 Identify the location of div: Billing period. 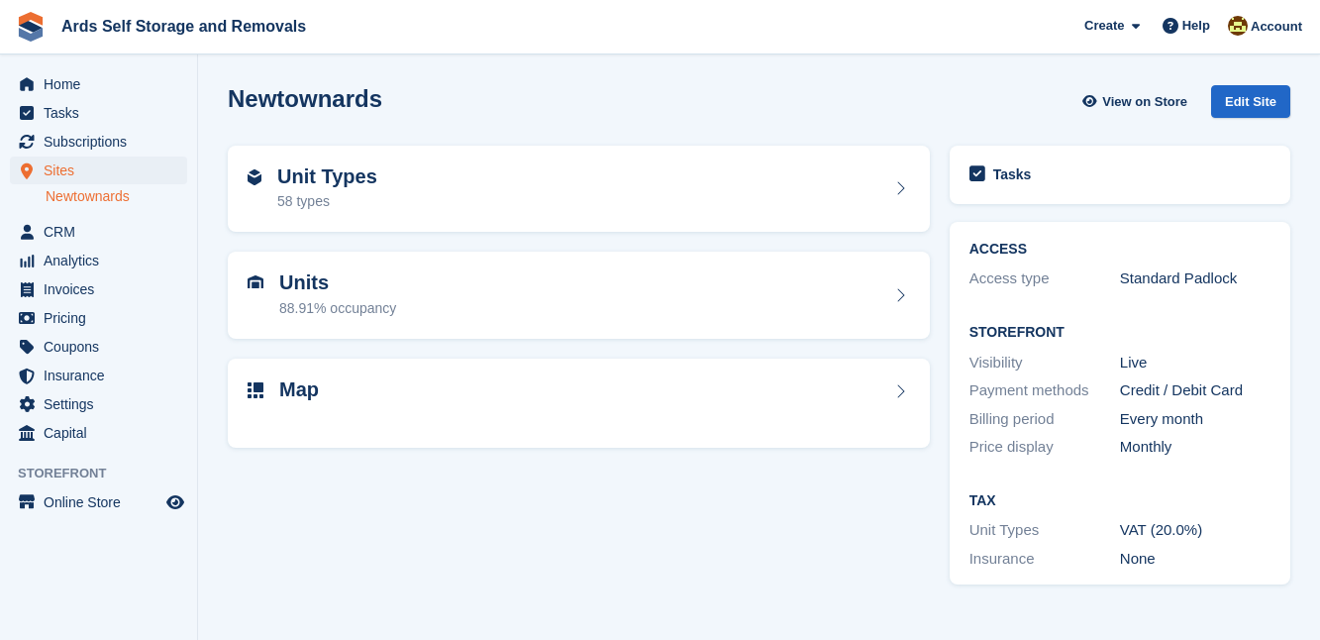
(1045, 419).